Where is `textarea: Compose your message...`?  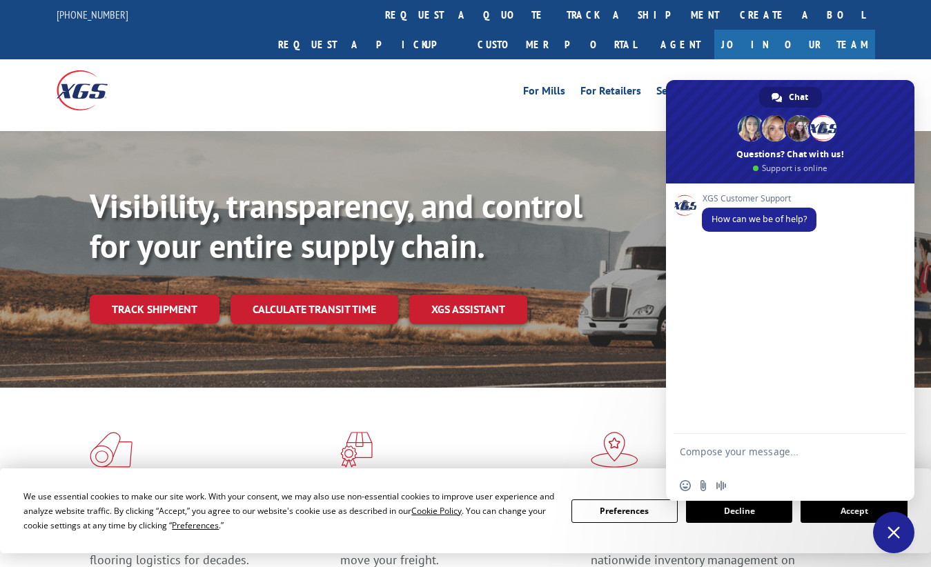
textarea: Compose your message... is located at coordinates (775, 458).